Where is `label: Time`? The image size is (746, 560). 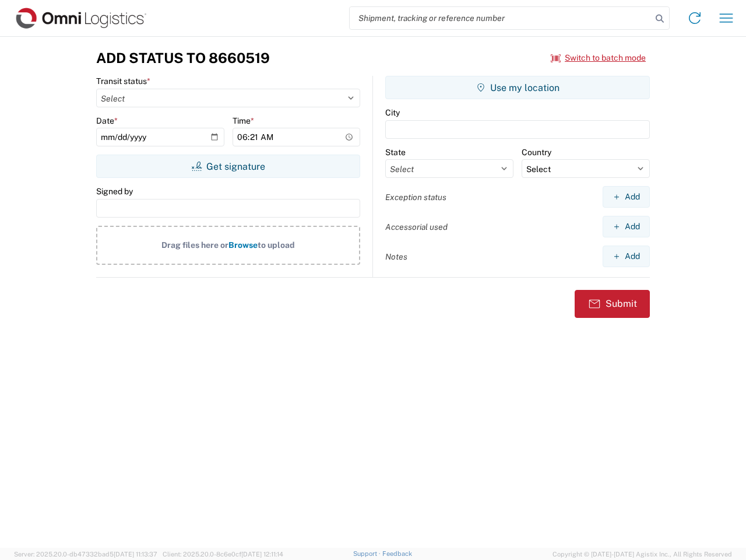
label: Time is located at coordinates (243, 121).